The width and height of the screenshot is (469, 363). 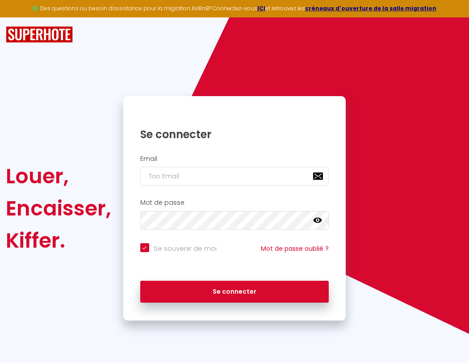 I want to click on img: SuperHote logo, so click(x=39, y=34).